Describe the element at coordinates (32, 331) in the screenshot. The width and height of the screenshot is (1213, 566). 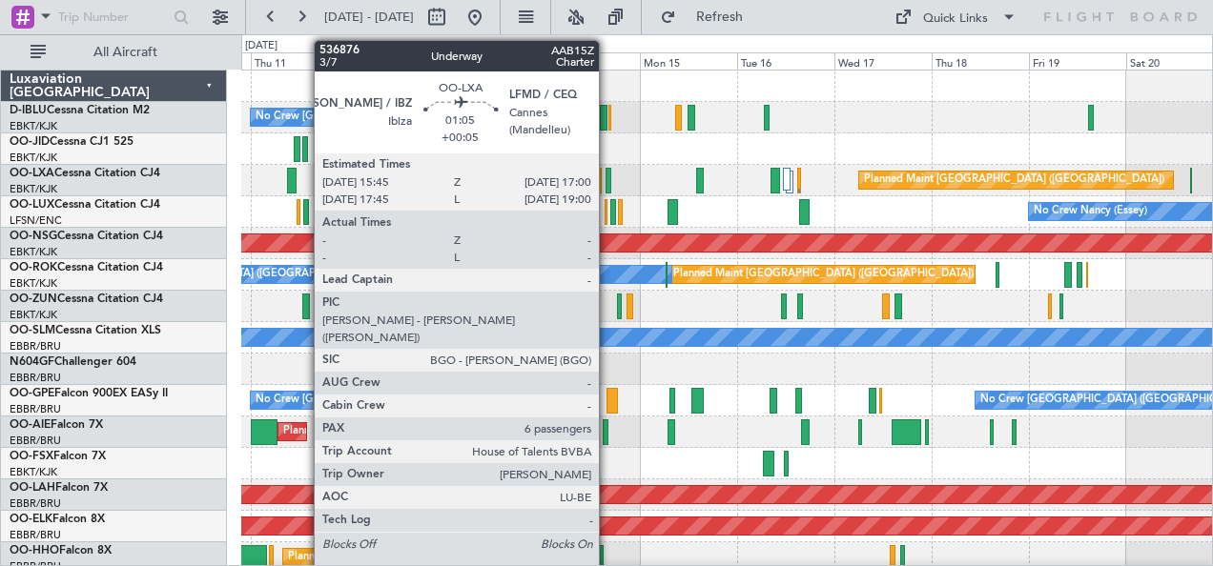
I see `span: OO-SLM` at that location.